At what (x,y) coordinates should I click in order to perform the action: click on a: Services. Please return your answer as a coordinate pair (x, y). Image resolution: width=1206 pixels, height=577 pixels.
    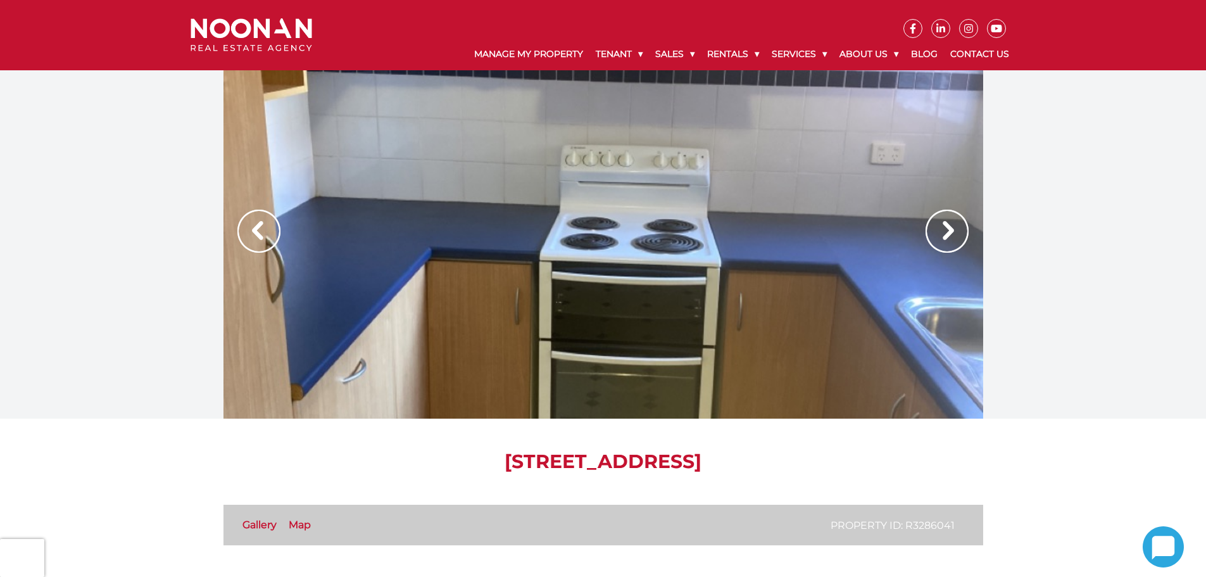
    Looking at the image, I should click on (799, 54).